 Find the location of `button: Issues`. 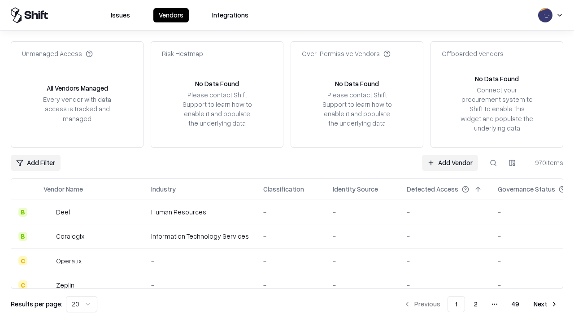

button: Issues is located at coordinates (120, 15).